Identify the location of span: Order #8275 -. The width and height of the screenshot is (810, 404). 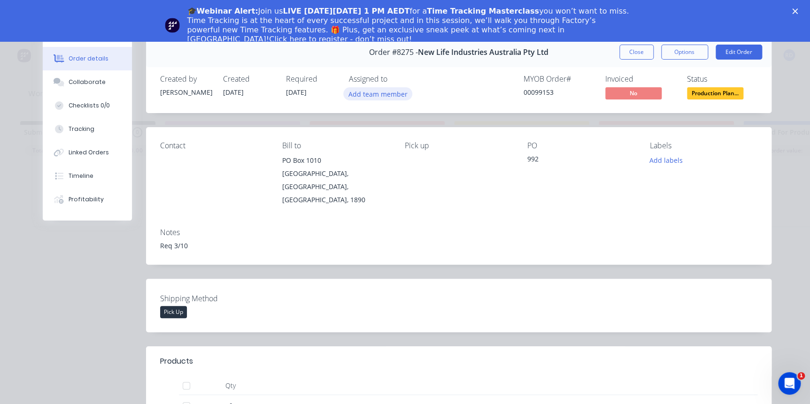
(393, 52).